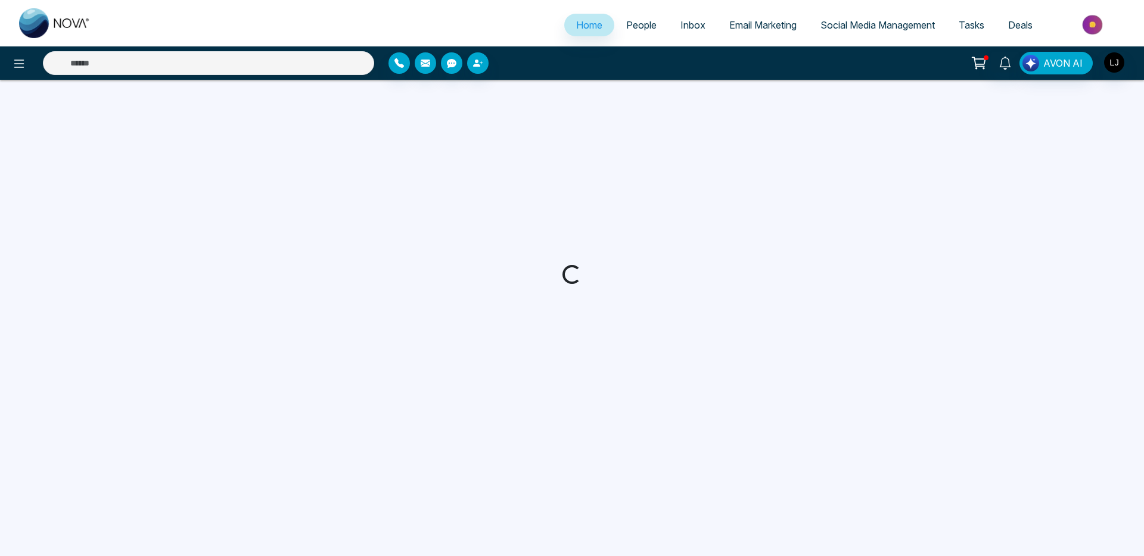 The width and height of the screenshot is (1144, 556). What do you see at coordinates (971, 25) in the screenshot?
I see `span: Tasks` at bounding box center [971, 25].